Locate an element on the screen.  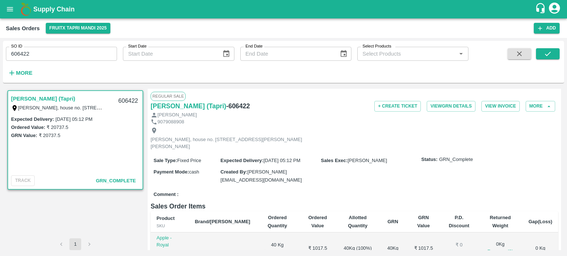
div: customer-support is located at coordinates (541, 9).